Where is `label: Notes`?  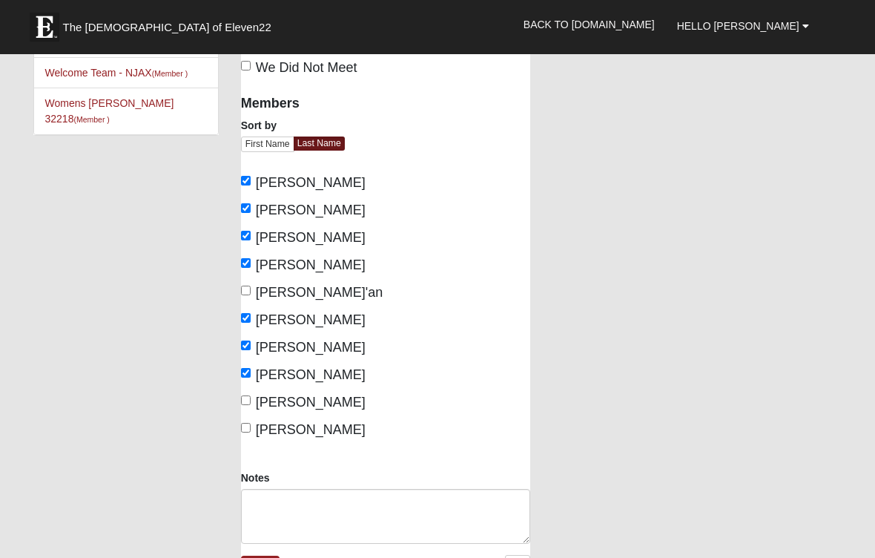
label: Notes is located at coordinates (255, 479).